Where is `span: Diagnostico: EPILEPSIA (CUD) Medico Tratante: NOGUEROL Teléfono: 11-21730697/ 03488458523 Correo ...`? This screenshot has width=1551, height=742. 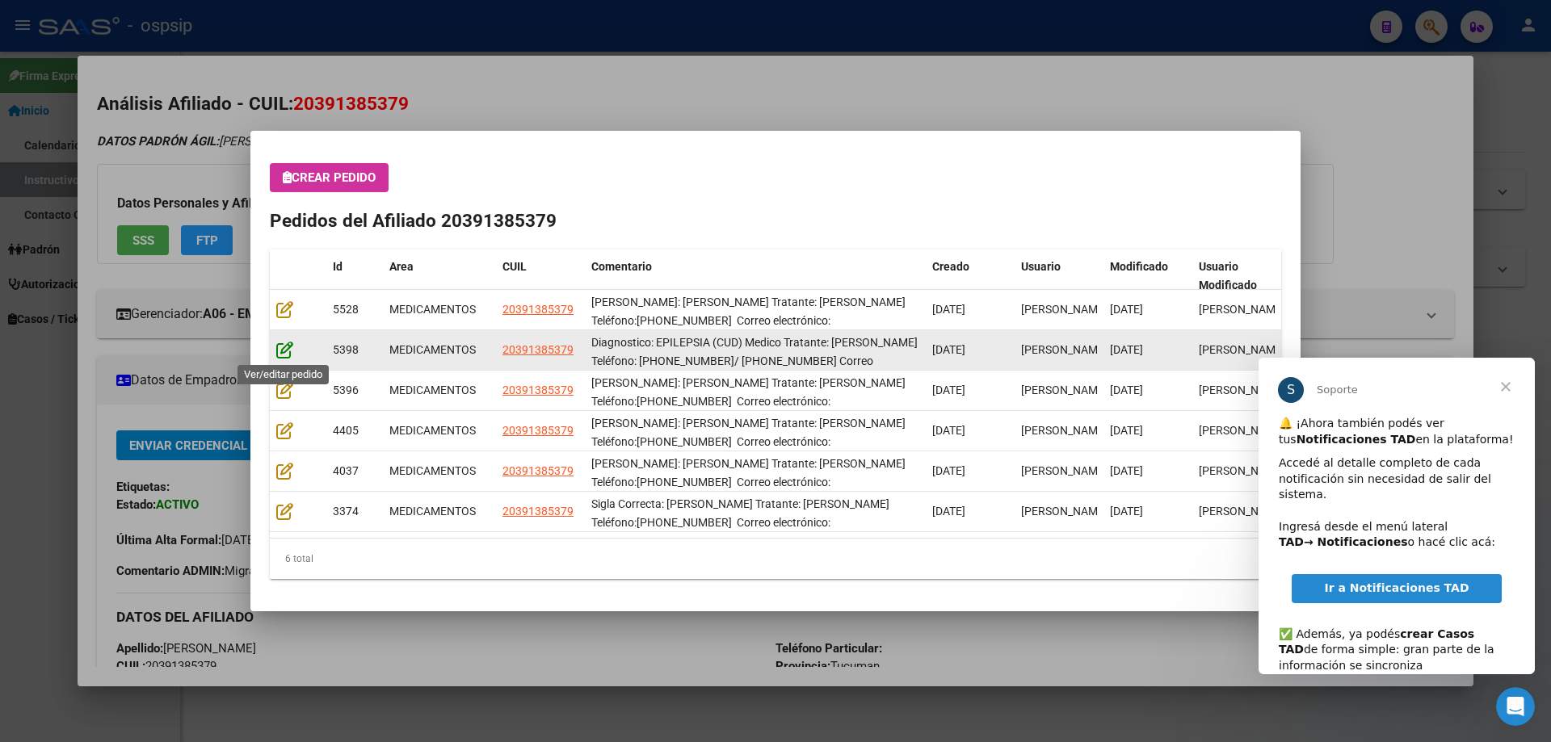
span: Diagnostico: EPILEPSIA (CUD) Medico Tratante: NOGUEROL Teléfono: 11-21730697/ 03488458523 Correo ... is located at coordinates (754, 370).